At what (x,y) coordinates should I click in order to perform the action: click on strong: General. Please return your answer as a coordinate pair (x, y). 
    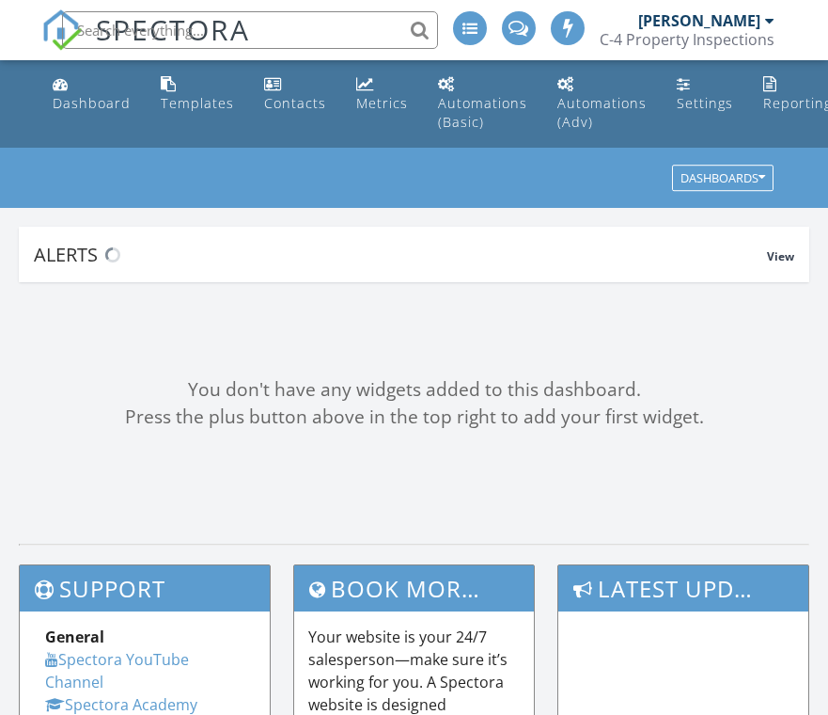
    Looking at the image, I should click on (74, 637).